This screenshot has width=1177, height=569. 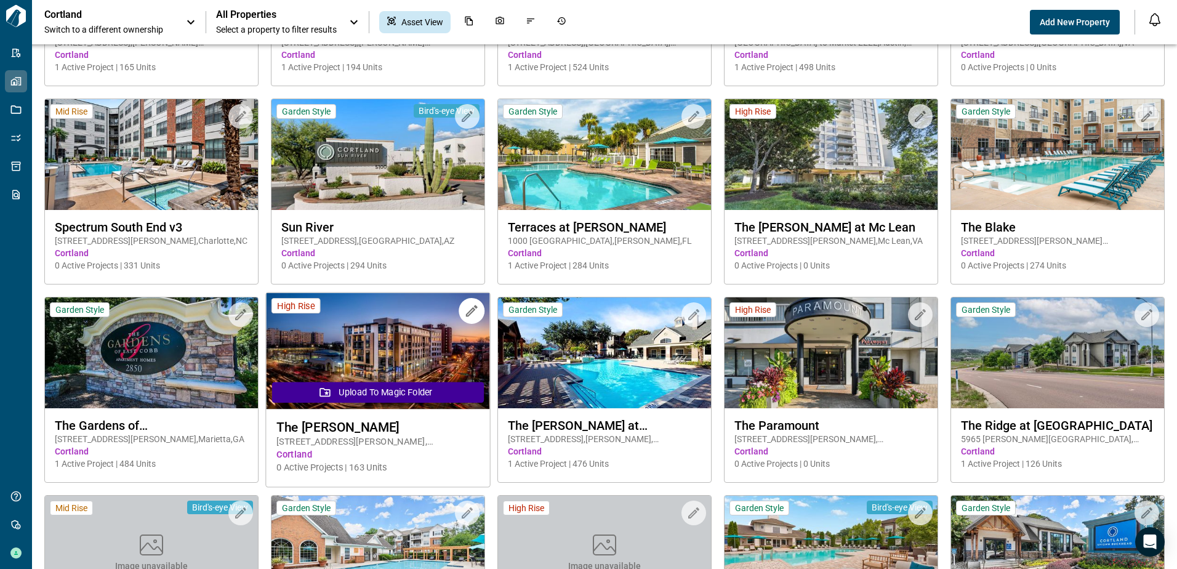 I want to click on div: Documents, so click(x=469, y=22).